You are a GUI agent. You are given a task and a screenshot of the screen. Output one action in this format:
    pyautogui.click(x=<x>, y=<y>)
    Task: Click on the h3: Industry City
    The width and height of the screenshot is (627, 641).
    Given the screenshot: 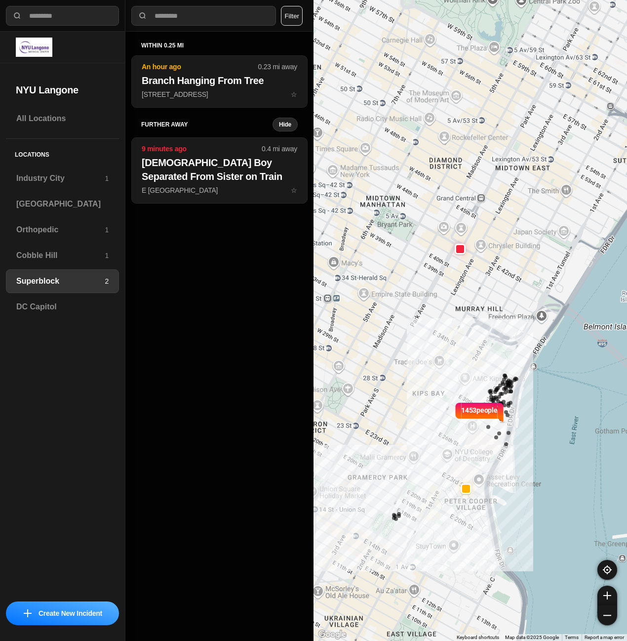 What is the action you would take?
    pyautogui.click(x=60, y=178)
    